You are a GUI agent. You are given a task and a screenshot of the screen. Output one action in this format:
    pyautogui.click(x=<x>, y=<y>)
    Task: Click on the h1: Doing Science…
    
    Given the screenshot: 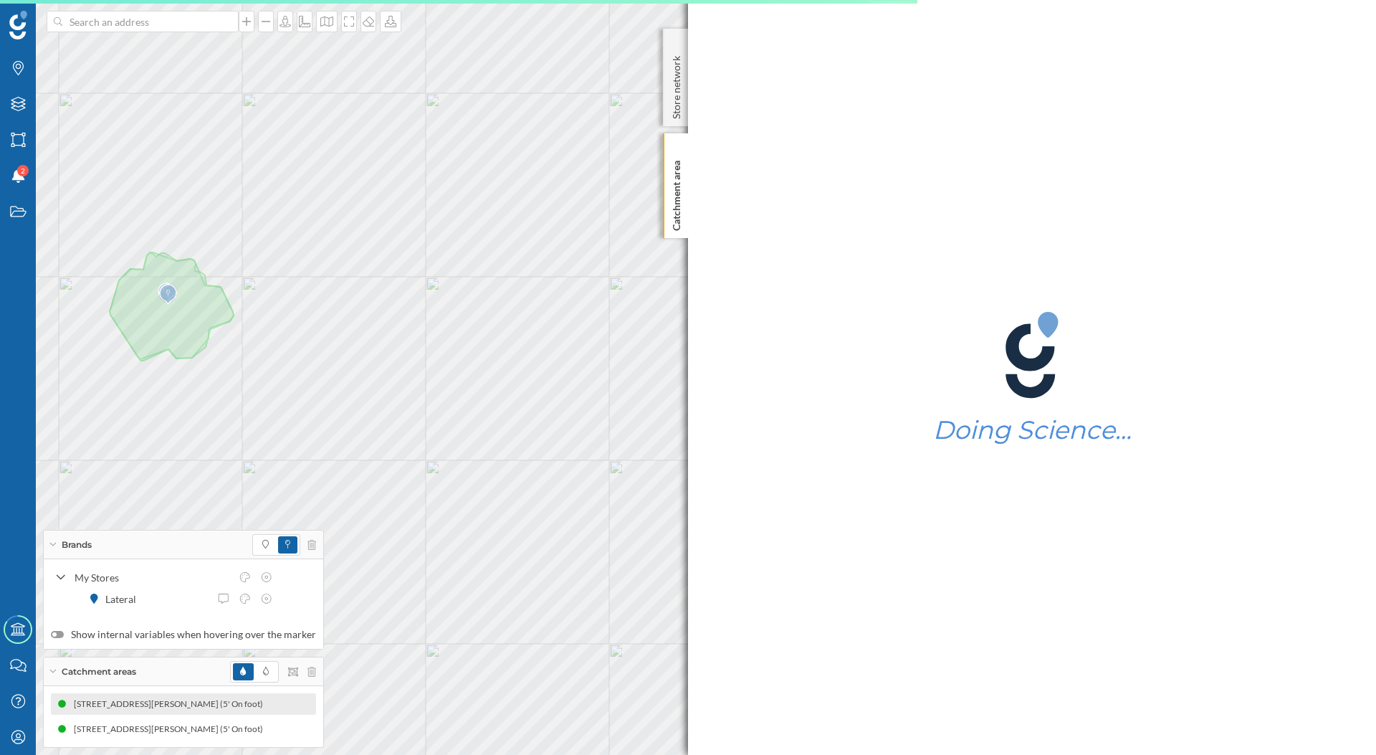 What is the action you would take?
    pyautogui.click(x=1032, y=430)
    